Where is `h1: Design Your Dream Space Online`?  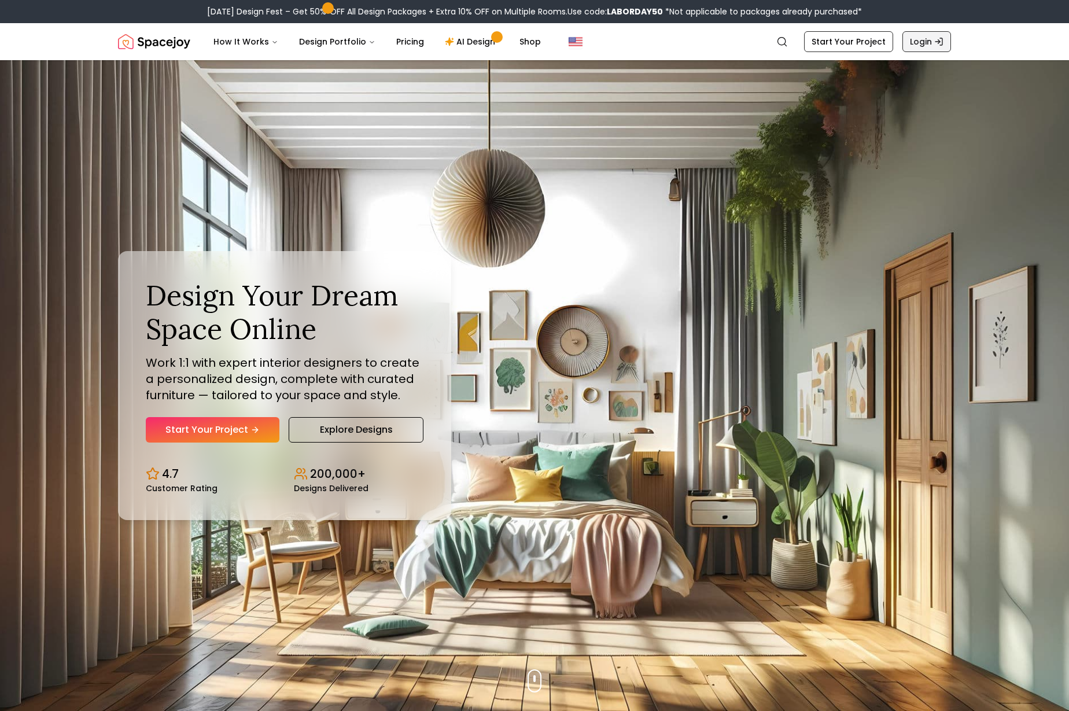 h1: Design Your Dream Space Online is located at coordinates (285, 312).